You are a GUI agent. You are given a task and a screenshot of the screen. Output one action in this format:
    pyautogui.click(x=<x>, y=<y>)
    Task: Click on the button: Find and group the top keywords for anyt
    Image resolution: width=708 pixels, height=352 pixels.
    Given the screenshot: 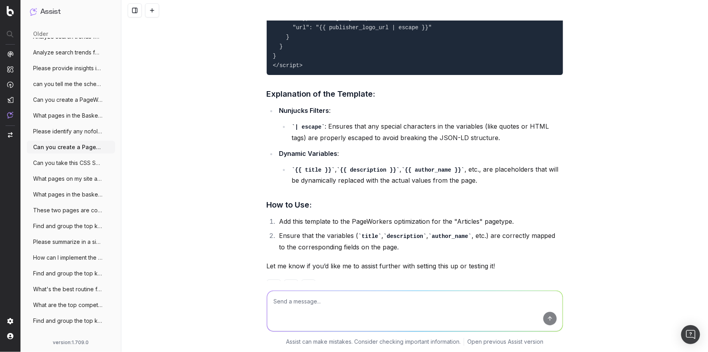 What is the action you would take?
    pyautogui.click(x=71, y=226)
    